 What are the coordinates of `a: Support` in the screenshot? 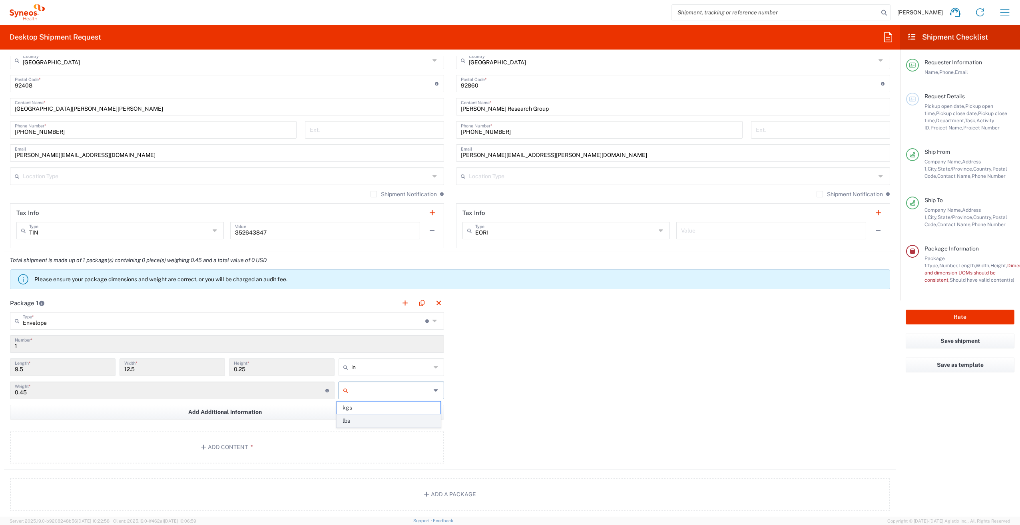 It's located at (423, 521).